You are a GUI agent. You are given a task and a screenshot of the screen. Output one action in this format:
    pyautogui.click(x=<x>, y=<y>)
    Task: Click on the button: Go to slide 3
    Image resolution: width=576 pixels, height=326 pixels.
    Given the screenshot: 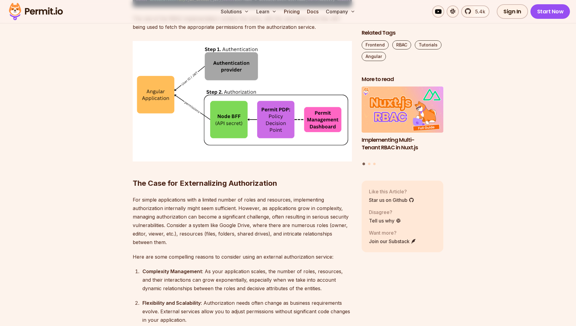 What is the action you would take?
    pyautogui.click(x=374, y=164)
    